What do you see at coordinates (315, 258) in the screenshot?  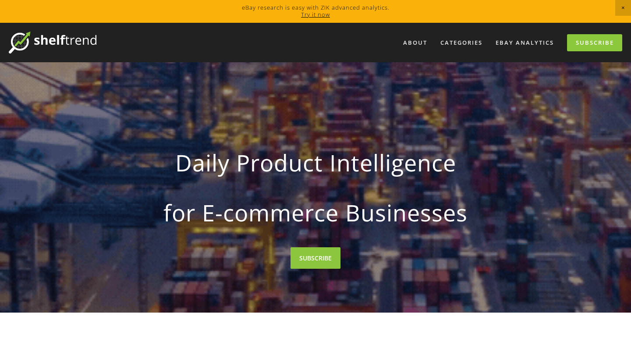 I see `a: SUBSCRIBE` at bounding box center [315, 258].